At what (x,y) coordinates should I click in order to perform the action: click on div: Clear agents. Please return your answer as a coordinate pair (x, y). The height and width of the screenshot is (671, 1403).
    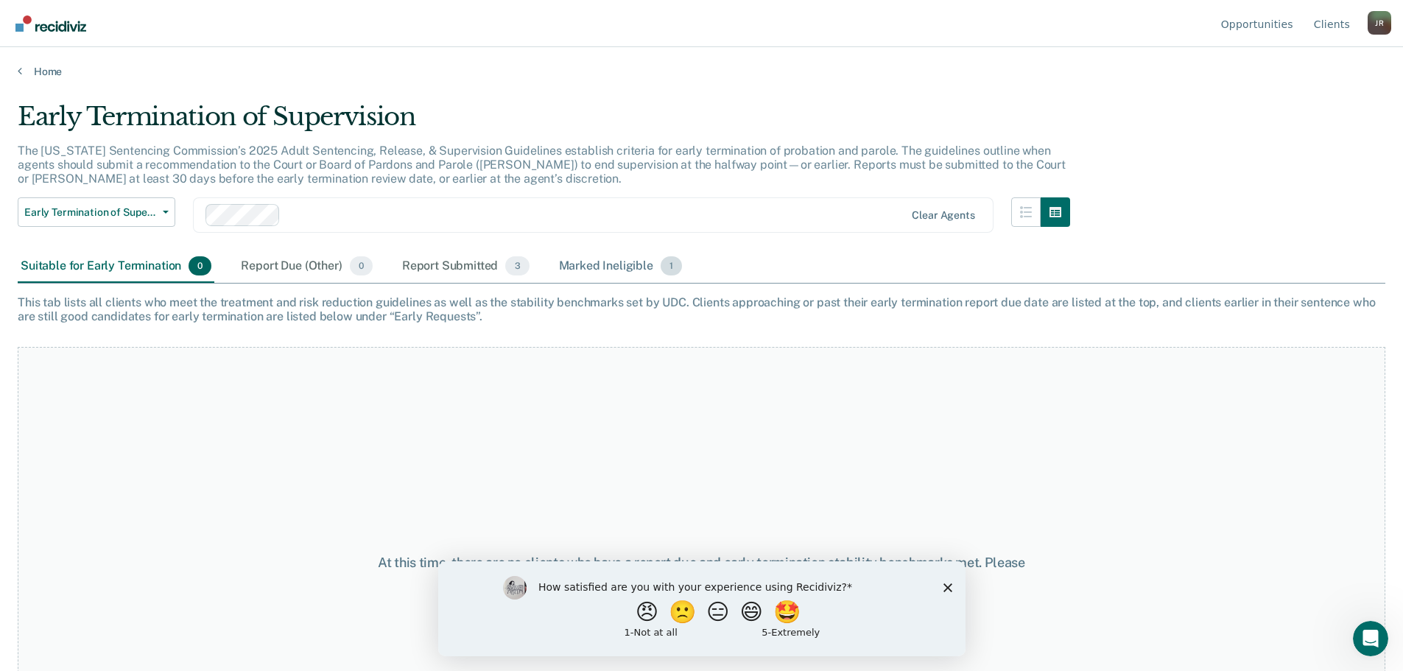
    Looking at the image, I should click on (942, 215).